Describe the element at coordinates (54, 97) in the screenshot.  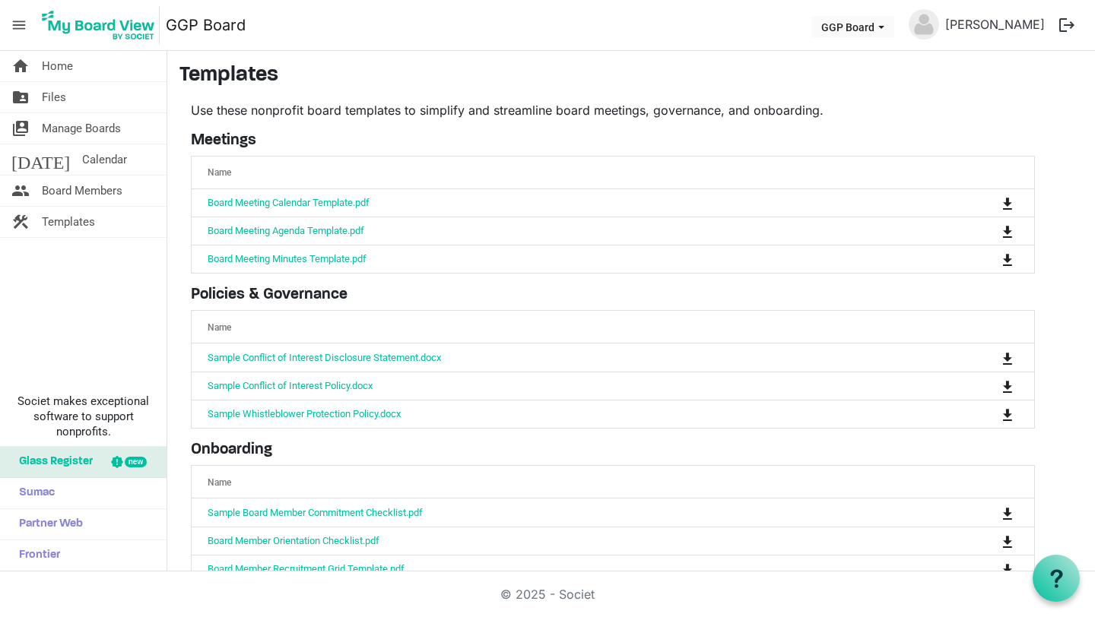
I see `span: Files` at that location.